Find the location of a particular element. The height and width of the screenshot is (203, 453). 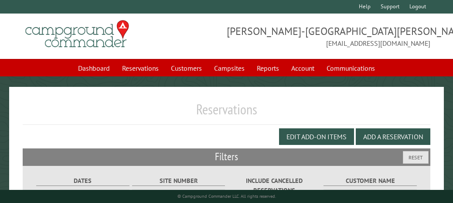

a: Reports is located at coordinates (268, 68).